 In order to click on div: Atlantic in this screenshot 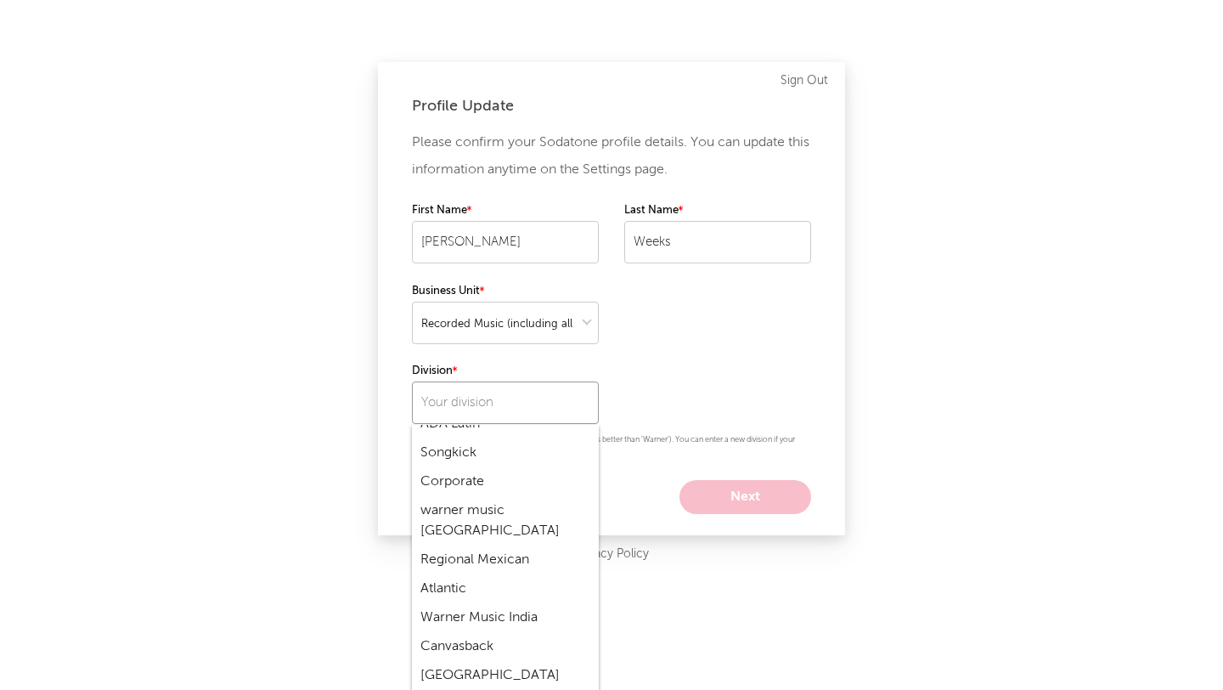, I will do `click(505, 588)`.